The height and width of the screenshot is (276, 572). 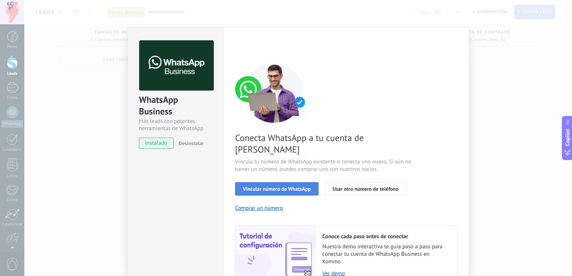 I want to click on span: Copilot, so click(x=568, y=138).